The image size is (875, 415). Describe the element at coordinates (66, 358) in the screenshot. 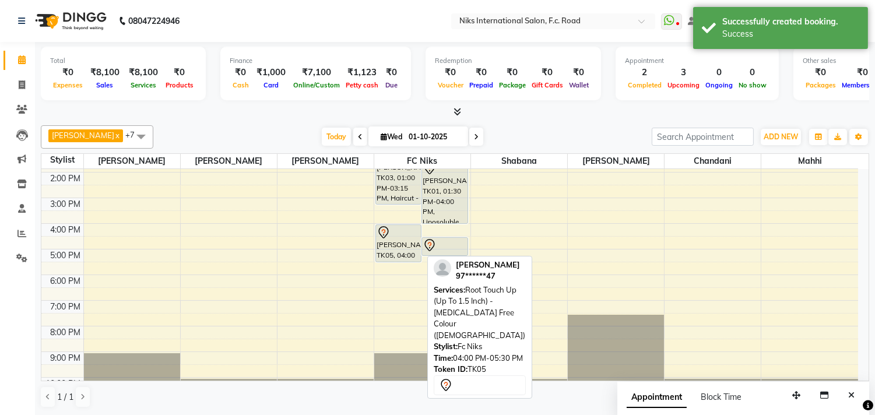

I see `div: 9:00 PM` at that location.